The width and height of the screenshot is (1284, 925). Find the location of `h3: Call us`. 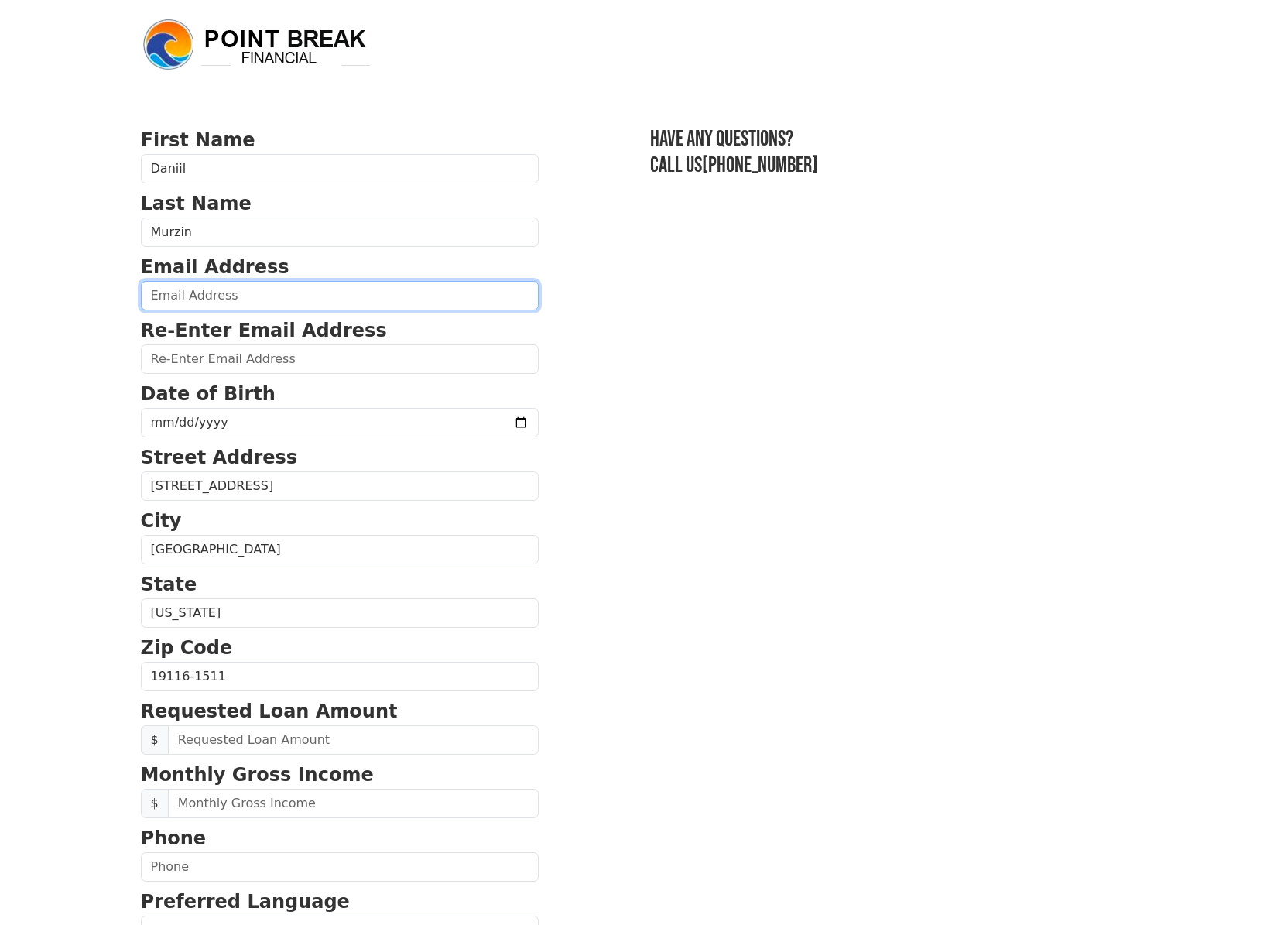

h3: Call us is located at coordinates (897, 166).